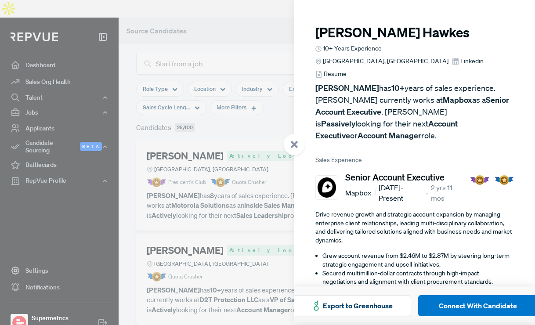 The height and width of the screenshot is (325, 535). I want to click on button: Export to Greenhouse, so click(352, 306).